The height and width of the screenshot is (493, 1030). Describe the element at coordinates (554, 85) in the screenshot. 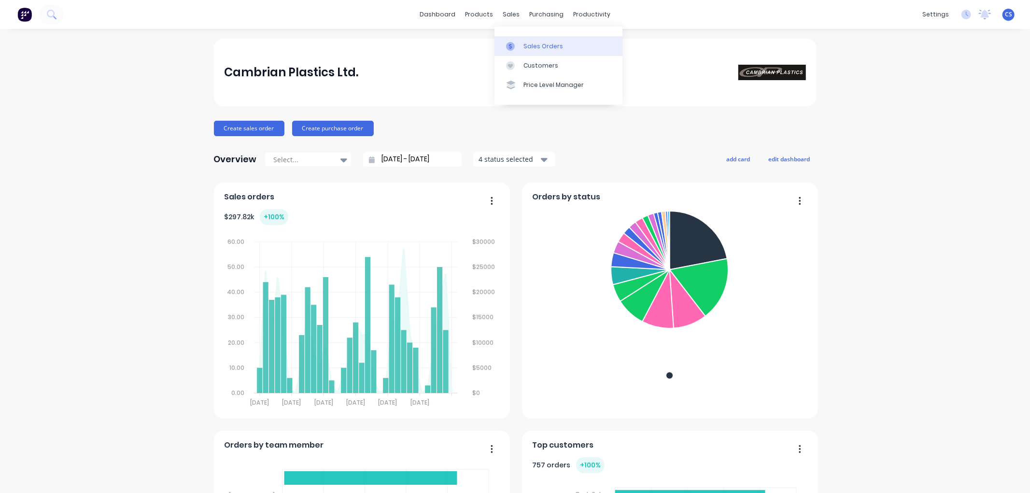

I see `div: Price Level Manager` at that location.